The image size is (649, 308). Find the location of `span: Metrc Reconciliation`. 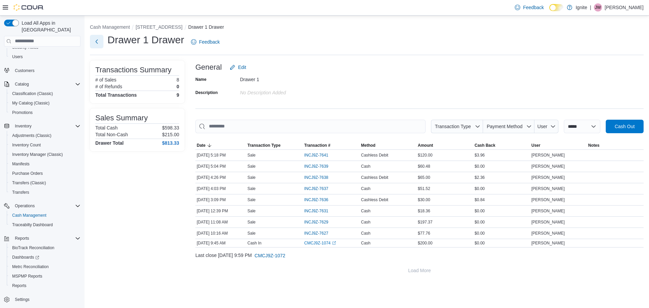

span: Metrc Reconciliation is located at coordinates (45, 267).